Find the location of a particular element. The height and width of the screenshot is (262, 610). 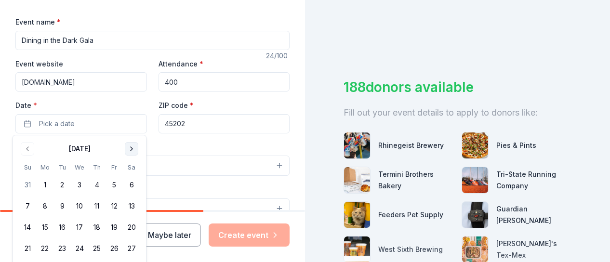

button: 13 is located at coordinates (132, 206).